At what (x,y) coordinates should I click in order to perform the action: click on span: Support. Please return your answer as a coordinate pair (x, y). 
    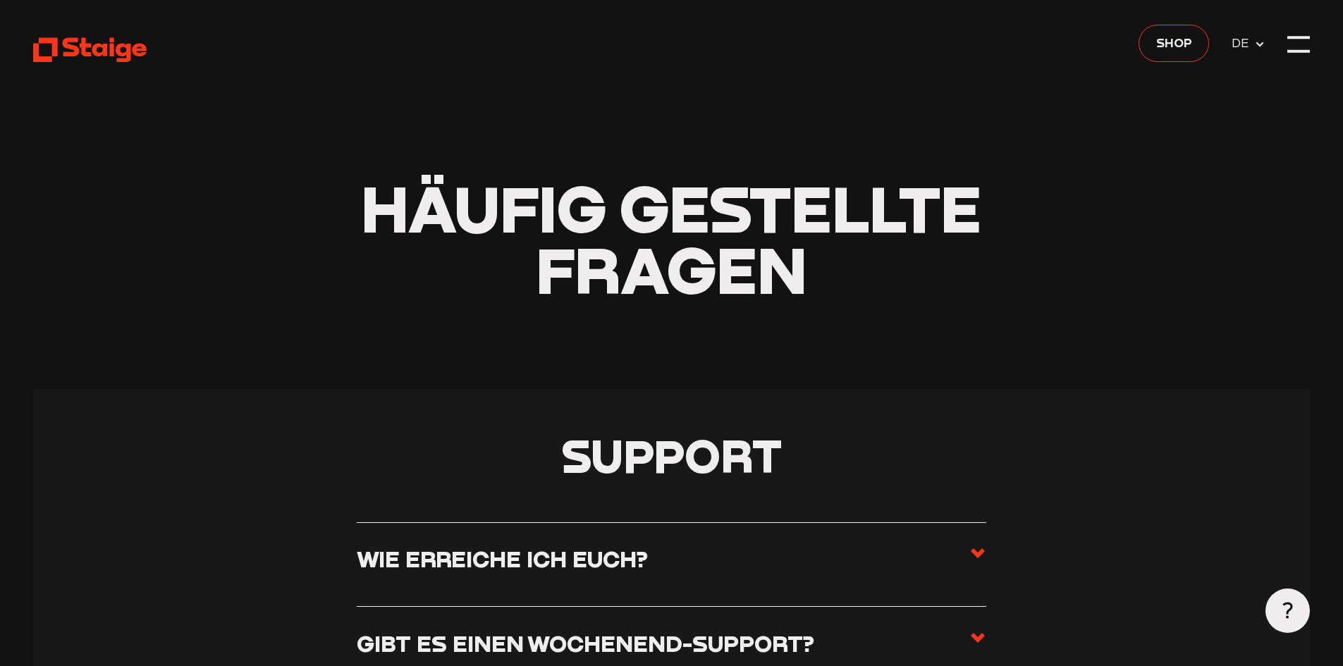
    Looking at the image, I should click on (671, 456).